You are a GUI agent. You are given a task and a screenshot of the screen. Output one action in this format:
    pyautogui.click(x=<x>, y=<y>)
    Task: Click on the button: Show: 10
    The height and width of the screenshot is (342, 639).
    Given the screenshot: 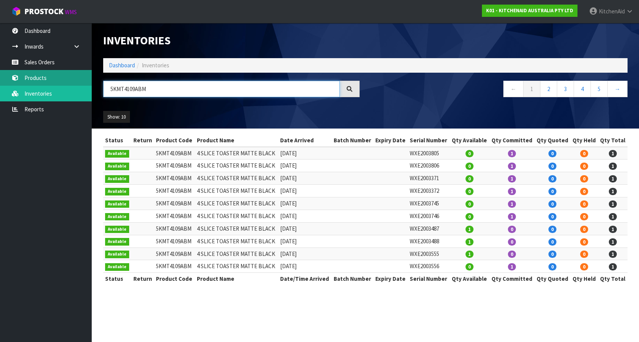 What is the action you would take?
    pyautogui.click(x=117, y=117)
    